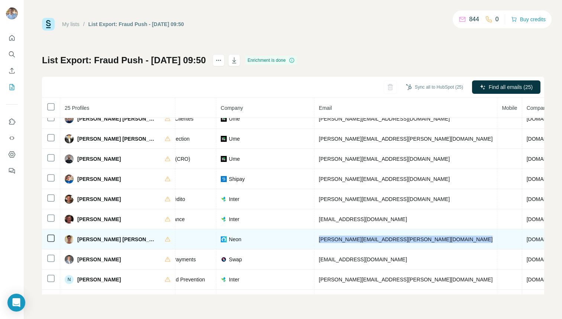  I want to click on div: Enrichment is done, so click(271, 60).